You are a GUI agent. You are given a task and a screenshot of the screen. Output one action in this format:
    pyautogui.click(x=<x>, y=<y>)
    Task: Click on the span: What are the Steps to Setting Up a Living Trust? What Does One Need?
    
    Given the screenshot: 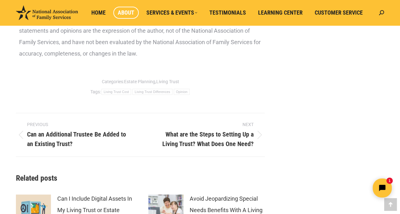 What is the action you would take?
    pyautogui.click(x=202, y=139)
    